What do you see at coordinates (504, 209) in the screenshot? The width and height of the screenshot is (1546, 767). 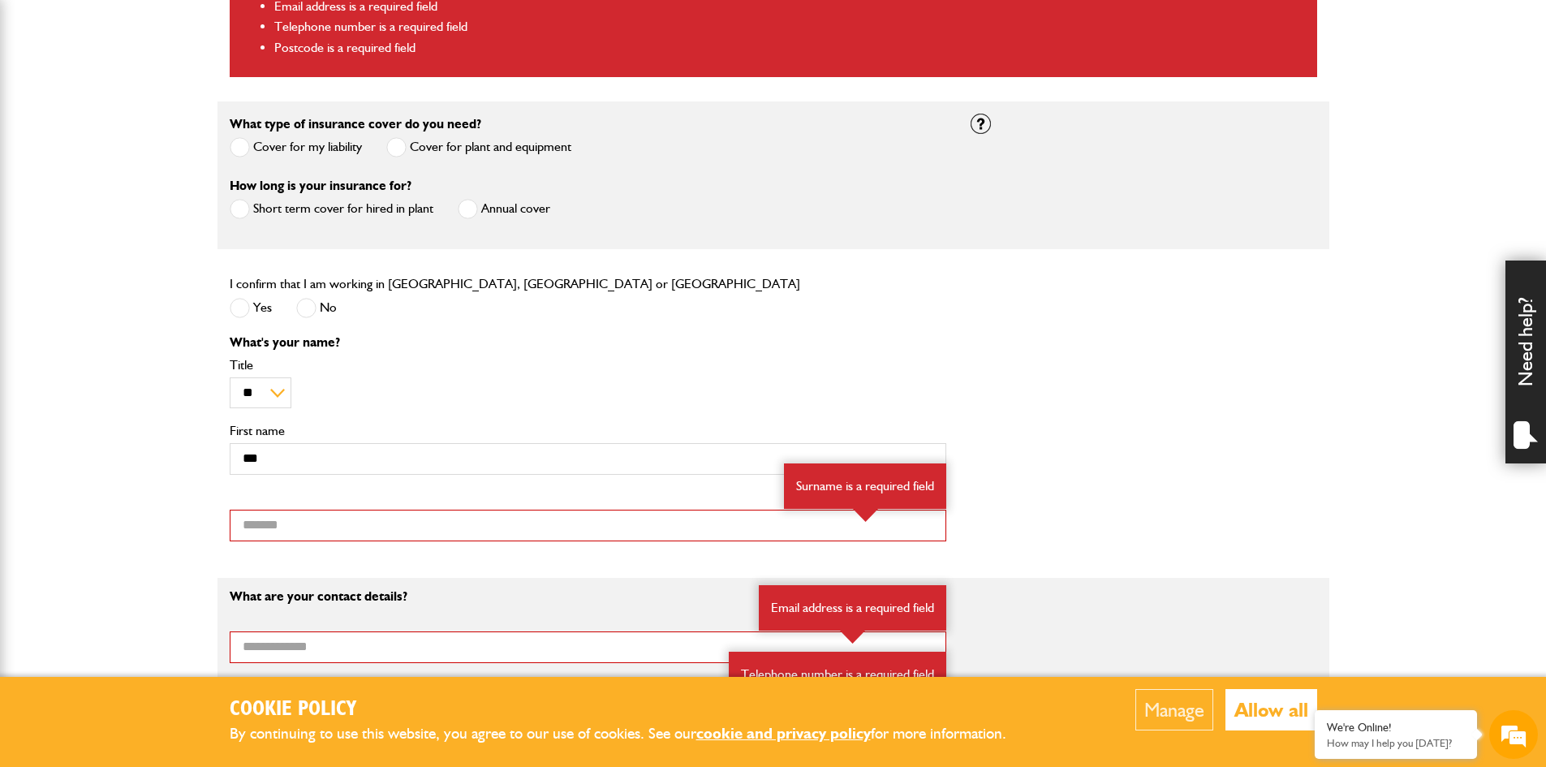 I see `label: Annual cover` at bounding box center [504, 209].